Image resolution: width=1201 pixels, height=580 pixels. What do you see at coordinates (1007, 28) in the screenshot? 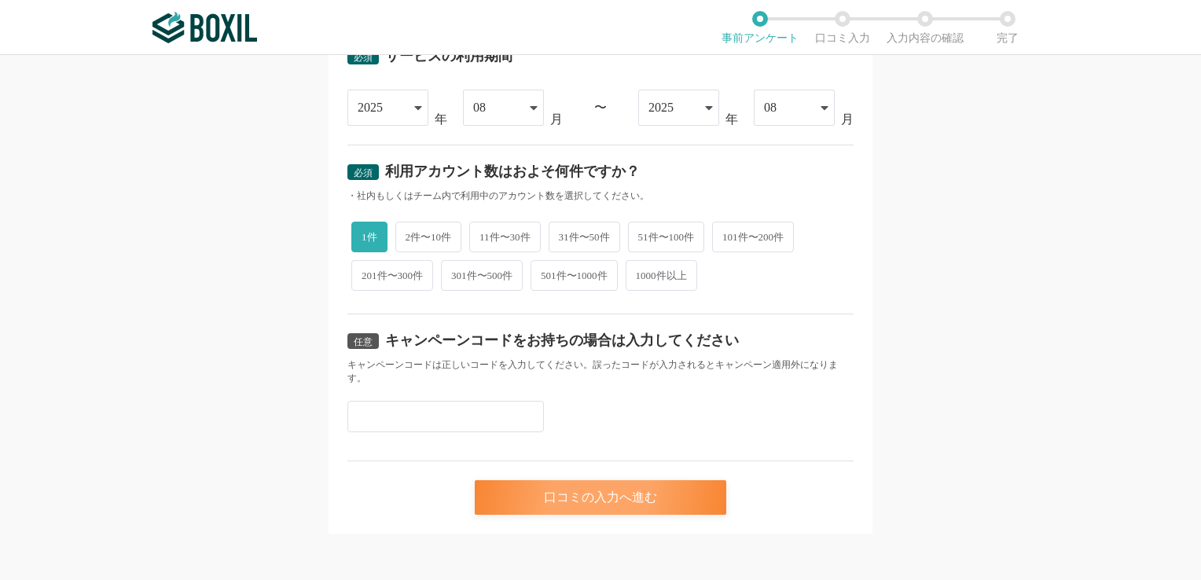
I see `li: 完了` at bounding box center [1007, 28].